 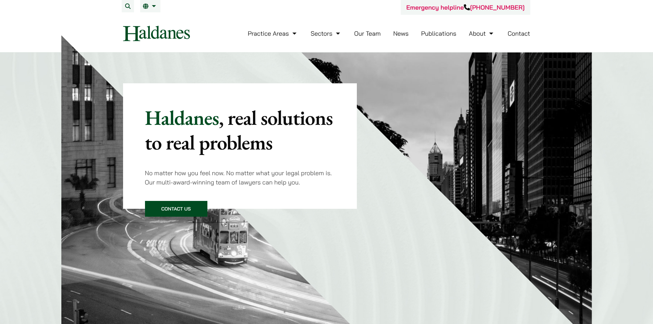 I want to click on a: Our Team, so click(x=367, y=33).